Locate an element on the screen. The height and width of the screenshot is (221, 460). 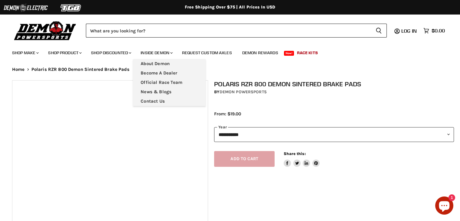
a: Contact Us is located at coordinates (169, 101).